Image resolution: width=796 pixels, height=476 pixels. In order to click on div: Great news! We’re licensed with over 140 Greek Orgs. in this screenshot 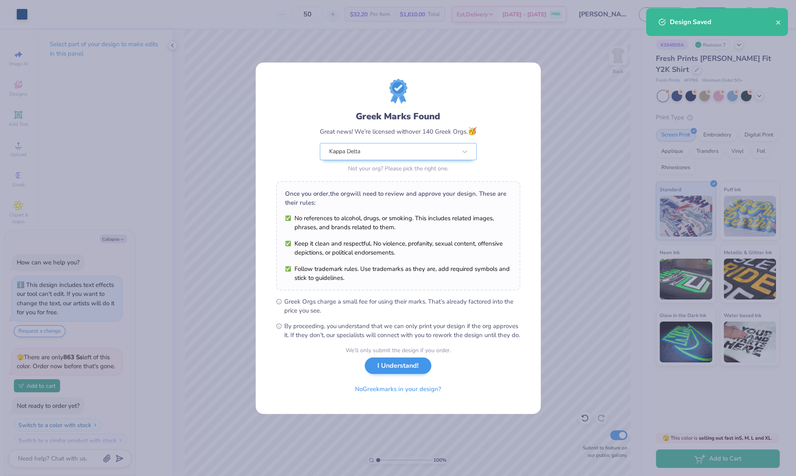, I will do `click(398, 131)`.